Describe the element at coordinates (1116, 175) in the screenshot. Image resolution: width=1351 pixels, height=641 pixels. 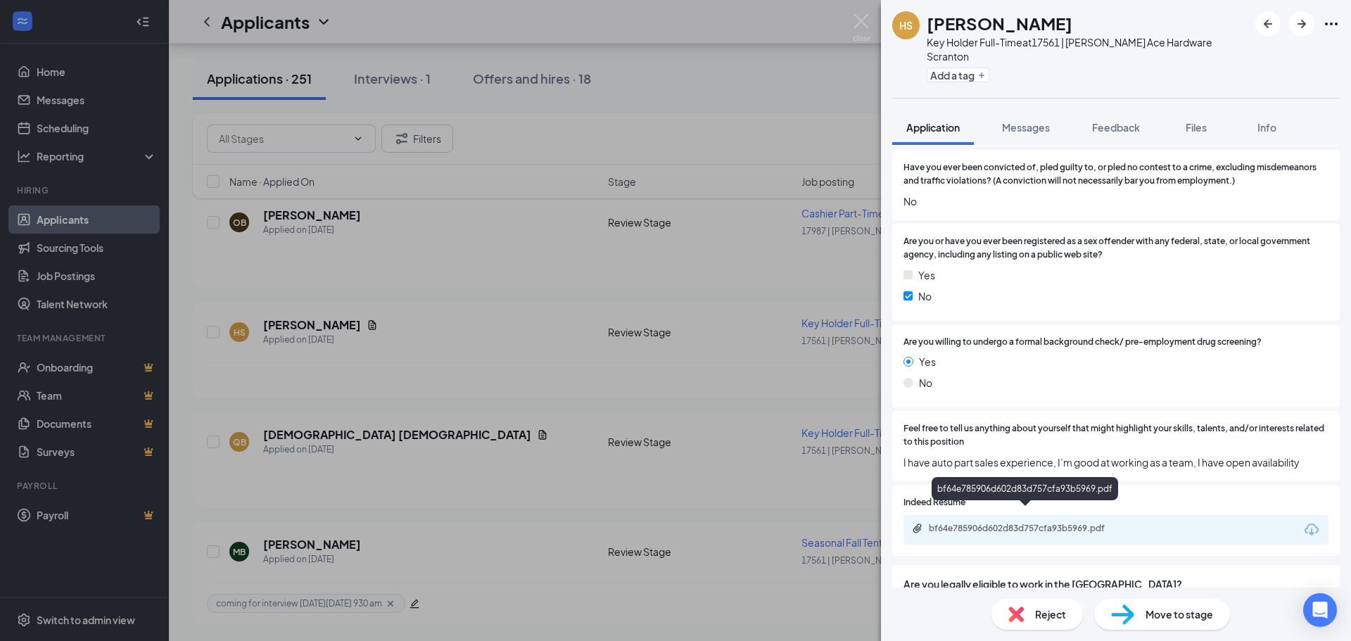
I see `span: Have you ever been convicted of, pled guilty to, or pled no contest to a crime, excluding misdeme...` at that location.